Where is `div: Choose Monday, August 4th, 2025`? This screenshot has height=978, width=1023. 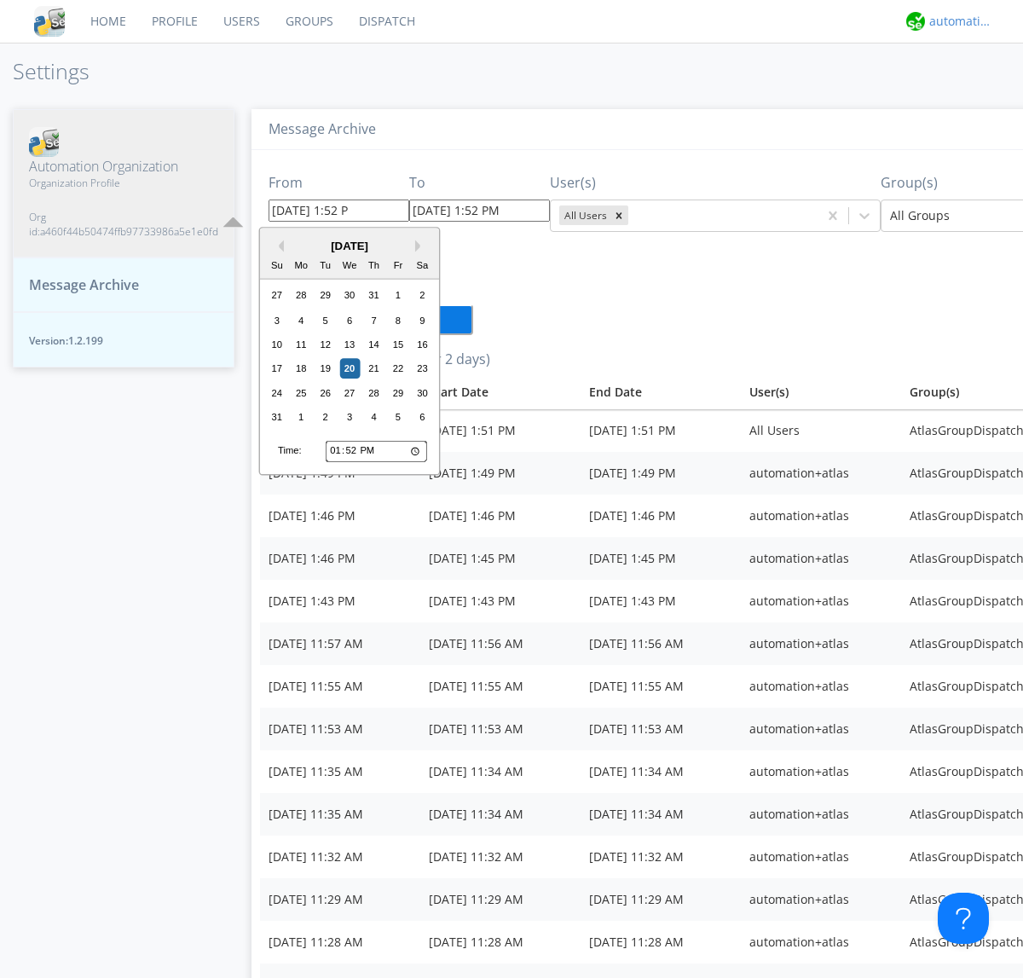
div: Choose Monday, August 4th, 2025 is located at coordinates (301, 321).